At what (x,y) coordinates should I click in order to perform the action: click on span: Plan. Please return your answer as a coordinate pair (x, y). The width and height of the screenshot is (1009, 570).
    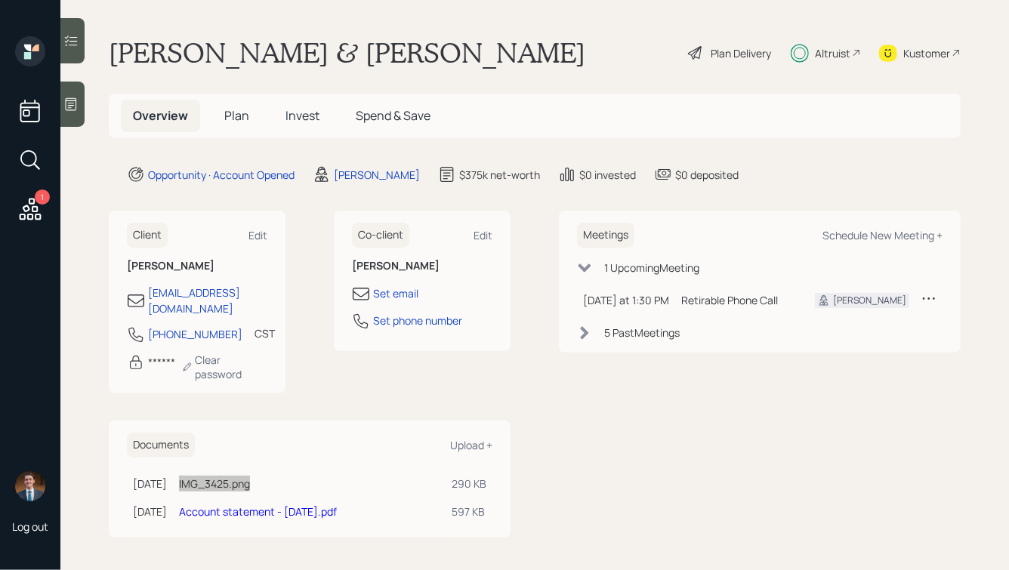
    Looking at the image, I should click on (236, 116).